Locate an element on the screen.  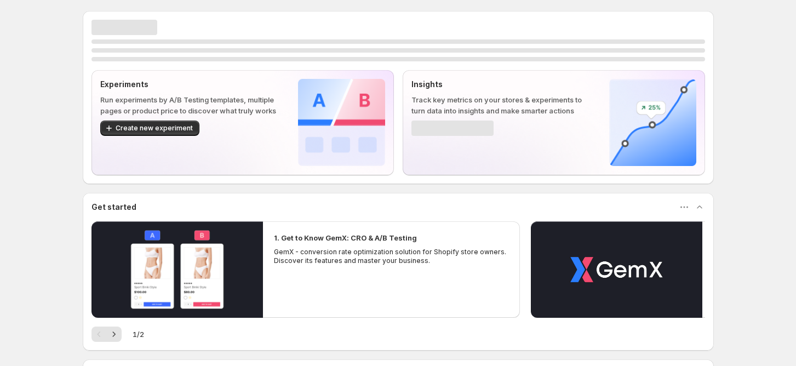
button: Create new experiment is located at coordinates (150, 128).